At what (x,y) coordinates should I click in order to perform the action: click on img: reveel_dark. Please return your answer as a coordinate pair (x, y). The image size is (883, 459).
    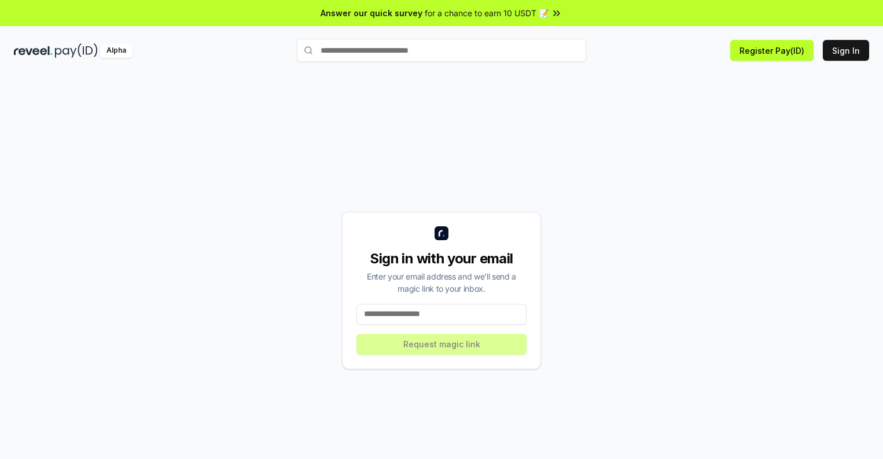
    Looking at the image, I should click on (33, 50).